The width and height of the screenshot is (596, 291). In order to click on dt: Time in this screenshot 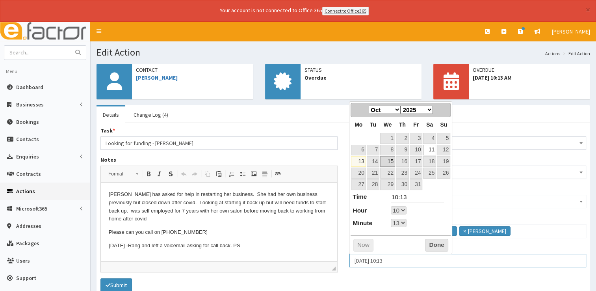, I will do `click(358, 196)`.